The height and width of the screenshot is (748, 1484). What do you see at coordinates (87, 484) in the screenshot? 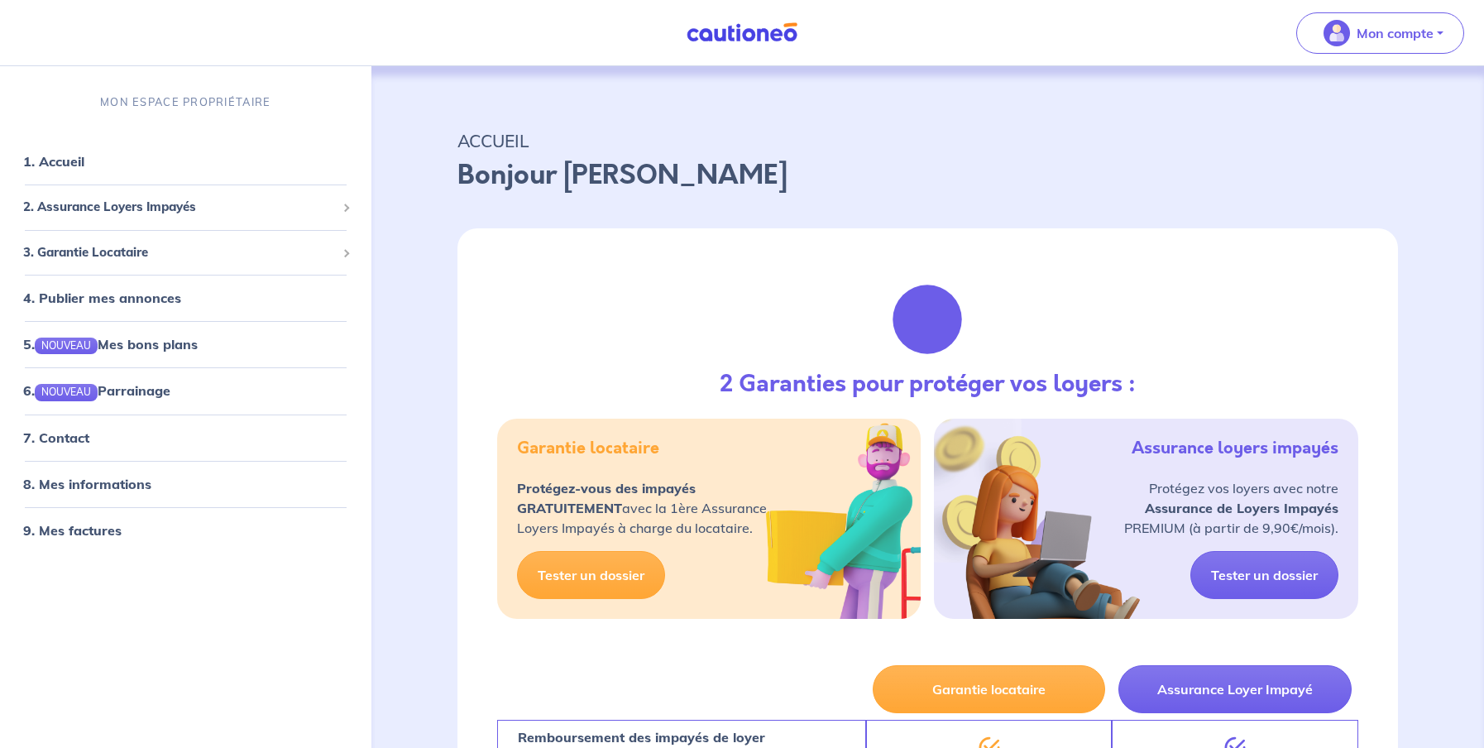
I see `a: 8. Mes informations` at bounding box center [87, 484].